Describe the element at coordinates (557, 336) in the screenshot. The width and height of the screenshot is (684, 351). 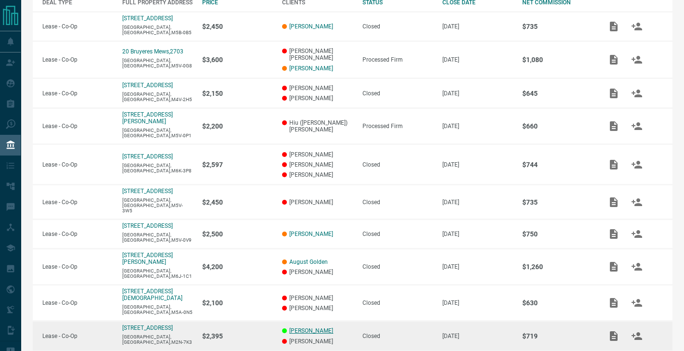
I see `p: $719` at that location.